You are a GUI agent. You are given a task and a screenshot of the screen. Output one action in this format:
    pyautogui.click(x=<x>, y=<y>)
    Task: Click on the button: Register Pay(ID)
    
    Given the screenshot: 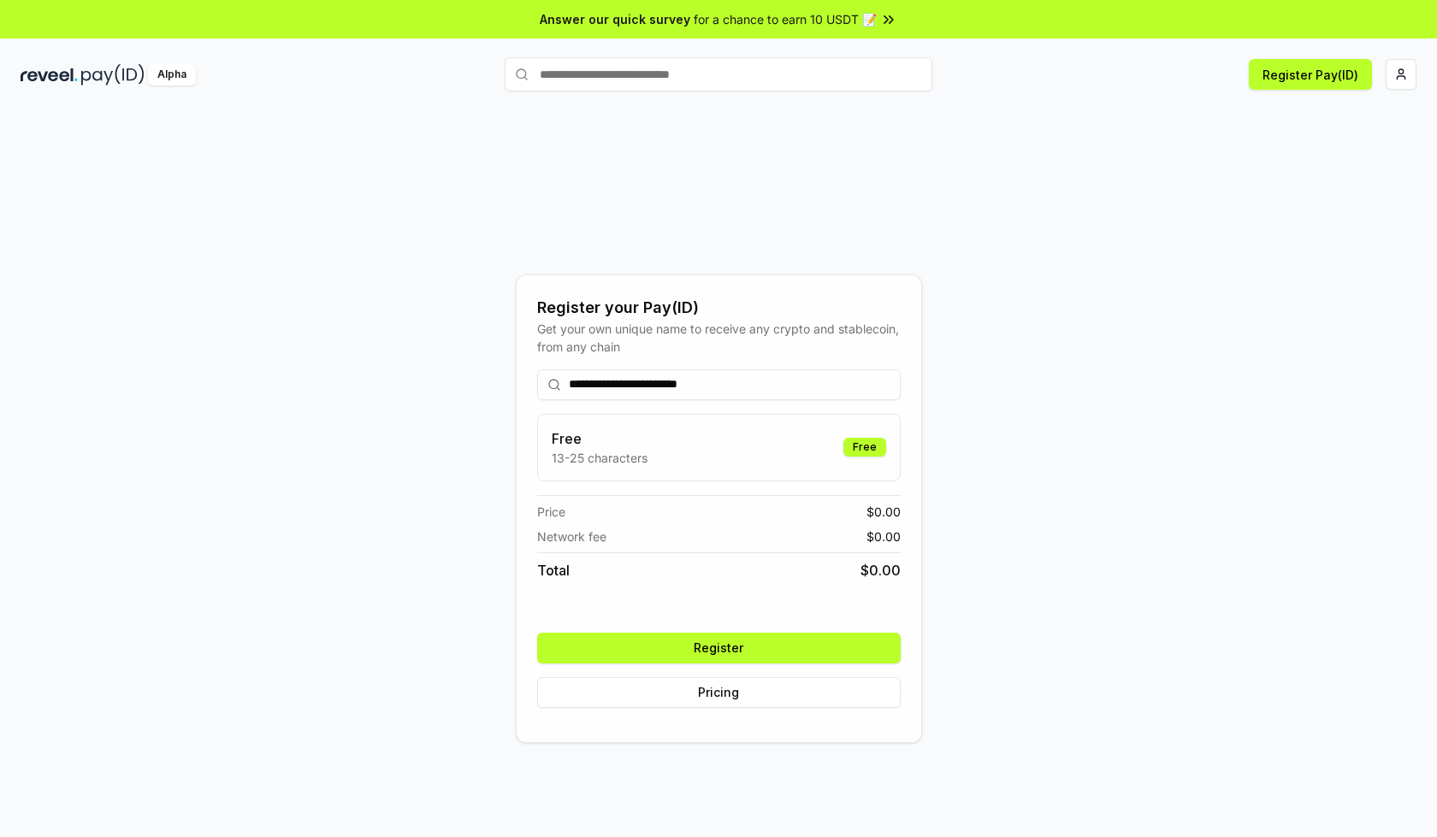 What is the action you would take?
    pyautogui.click(x=1310, y=74)
    